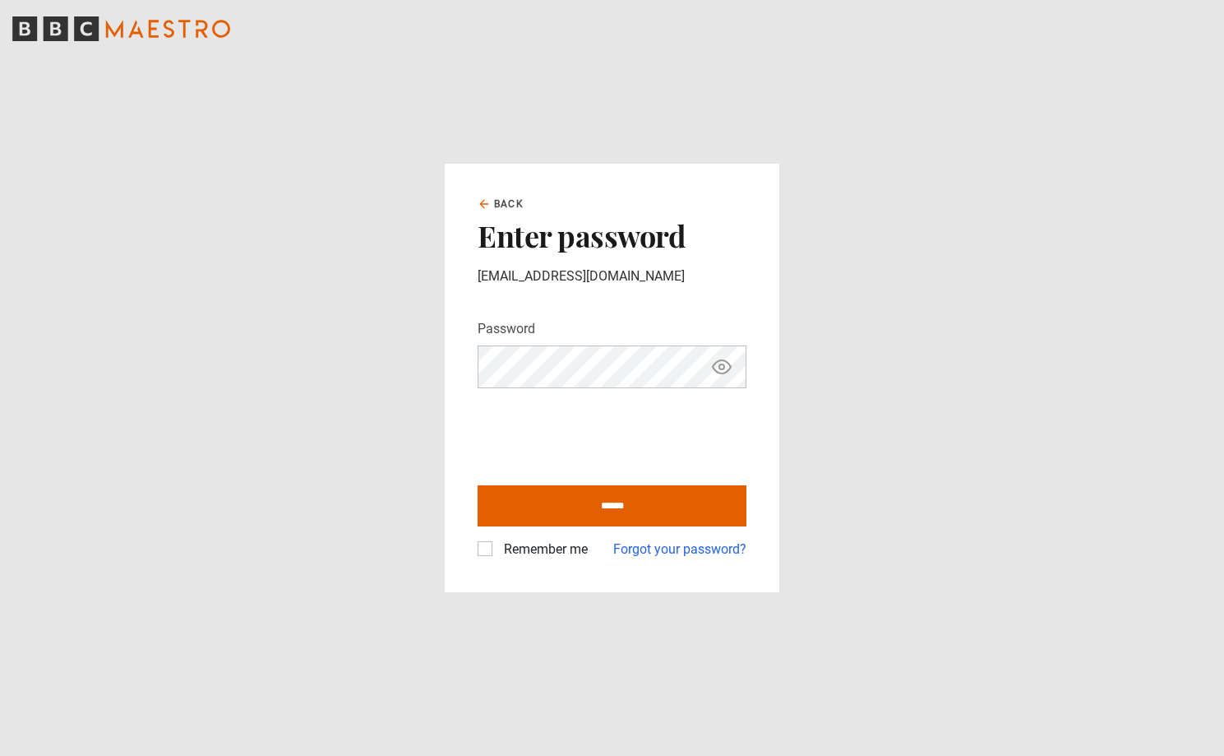 The image size is (1224, 756). Describe the element at coordinates (507, 329) in the screenshot. I see `label: Password` at that location.